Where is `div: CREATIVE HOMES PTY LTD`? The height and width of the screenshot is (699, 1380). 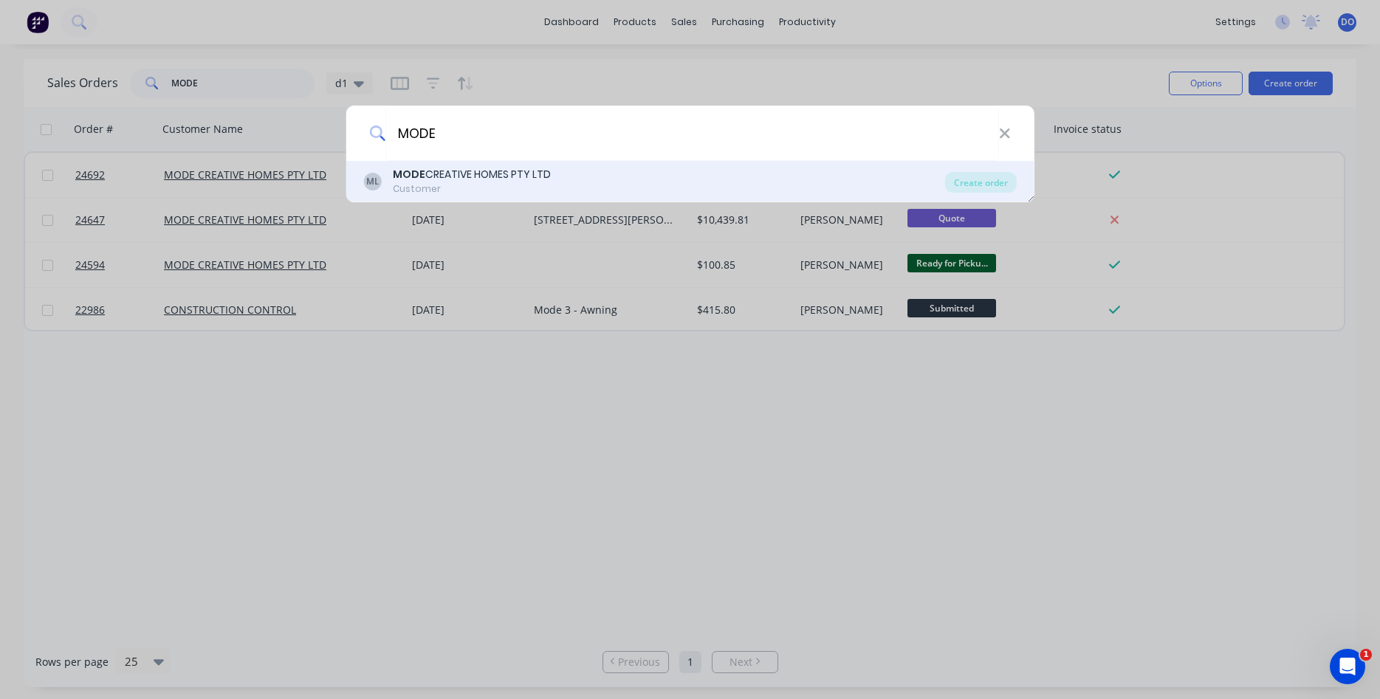 div: CREATIVE HOMES PTY LTD is located at coordinates (472, 174).